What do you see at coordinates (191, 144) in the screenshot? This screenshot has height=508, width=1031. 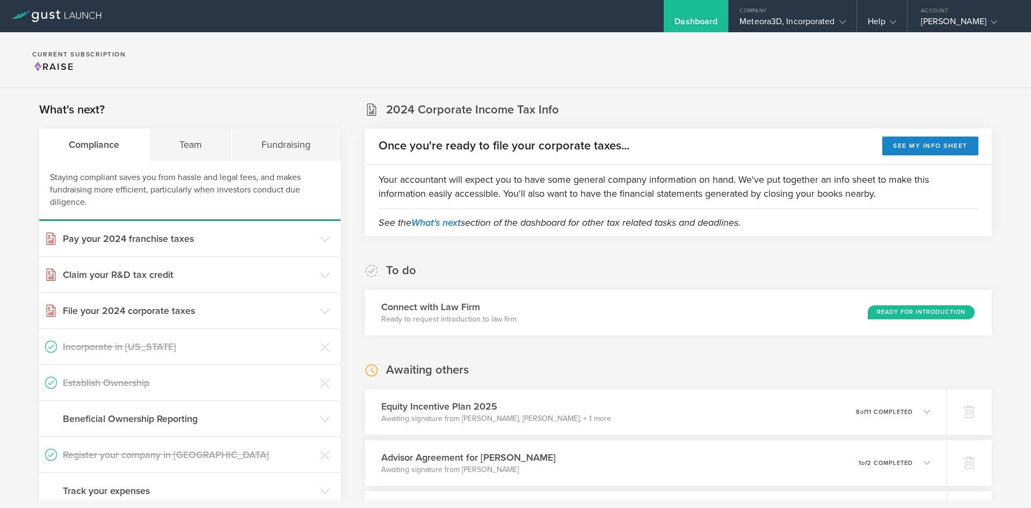 I see `div: Team` at bounding box center [191, 144].